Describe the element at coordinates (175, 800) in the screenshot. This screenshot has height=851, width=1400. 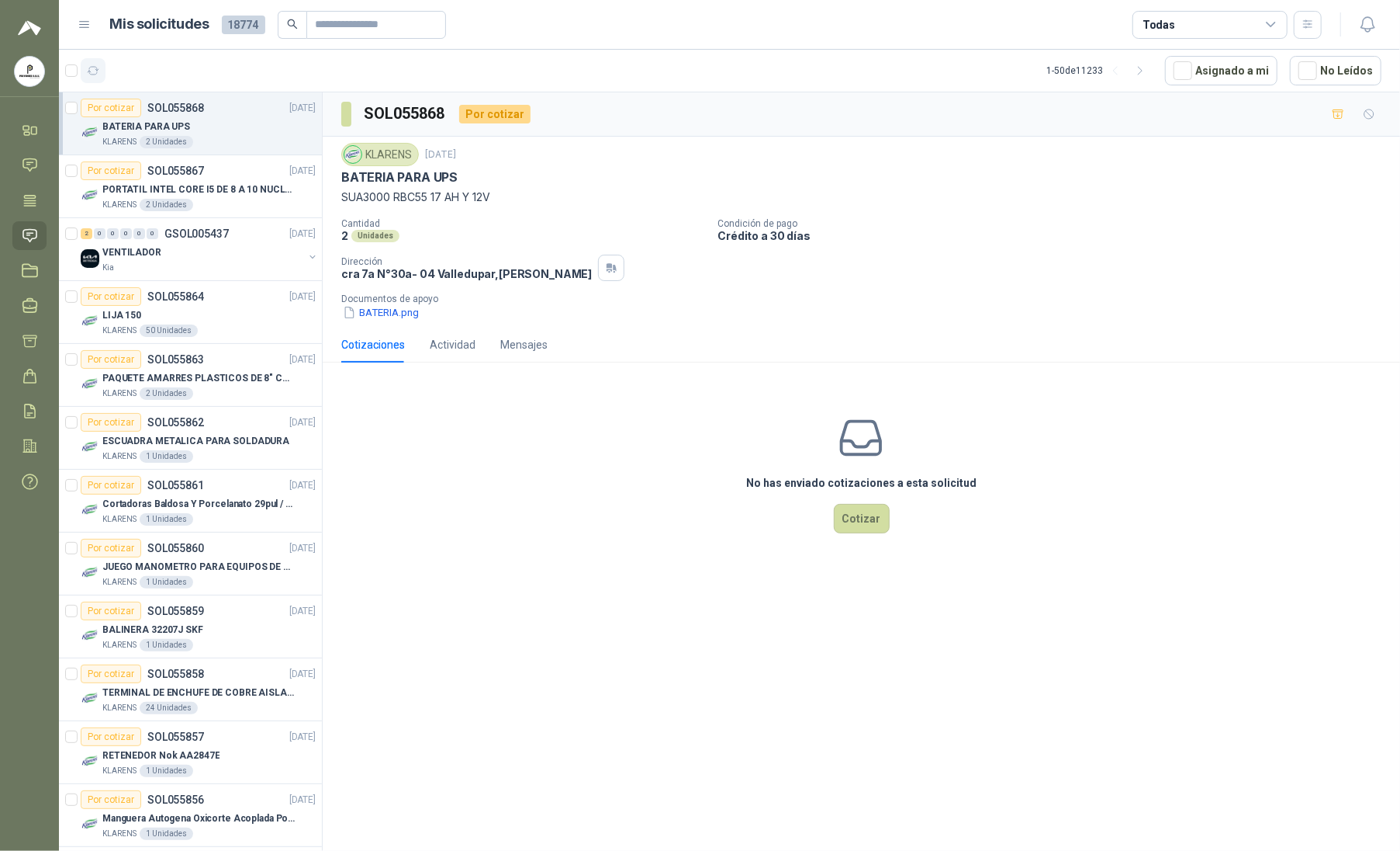
I see `p: SOL055856` at that location.